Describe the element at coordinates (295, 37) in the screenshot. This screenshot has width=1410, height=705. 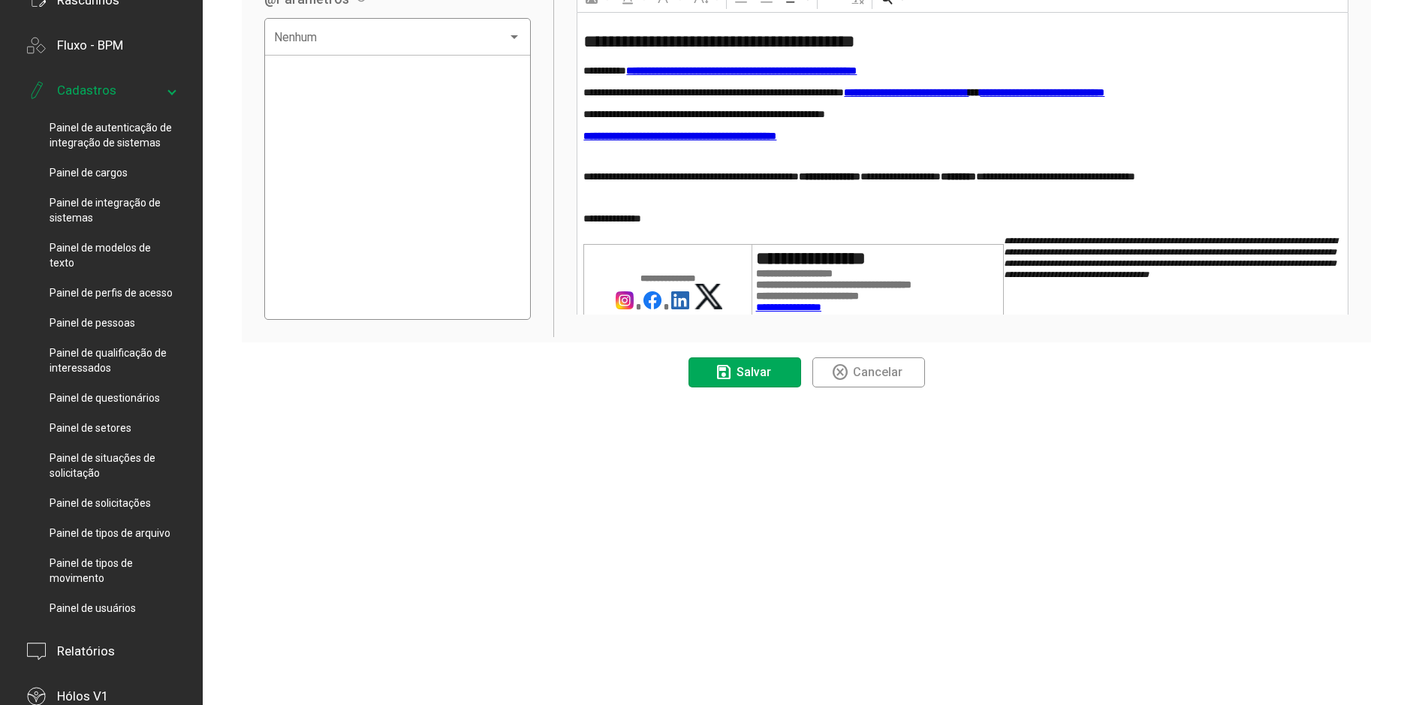
I see `span: Nenhum` at that location.